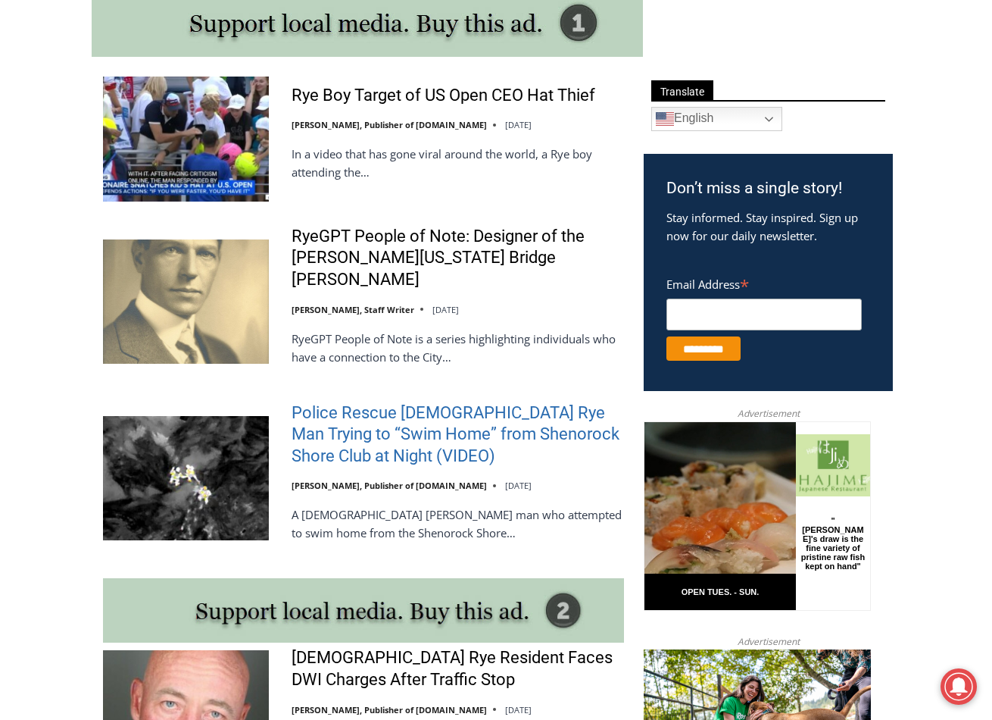  I want to click on img: support local media, buy this ad, so click(364, 610).